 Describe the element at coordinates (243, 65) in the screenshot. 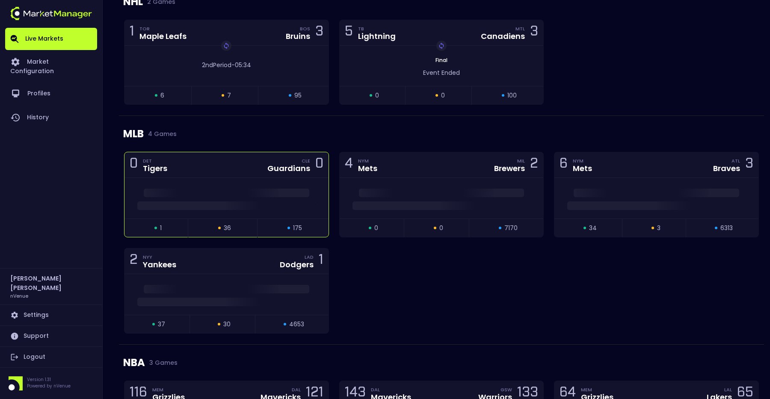

I see `span: 05:34` at that location.